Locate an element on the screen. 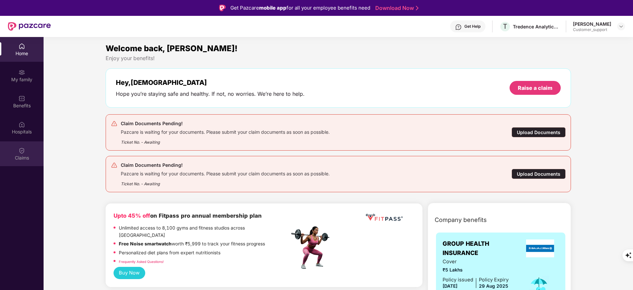 The width and height of the screenshot is (633, 290). span: 29 Aug 2025 is located at coordinates (494, 286).